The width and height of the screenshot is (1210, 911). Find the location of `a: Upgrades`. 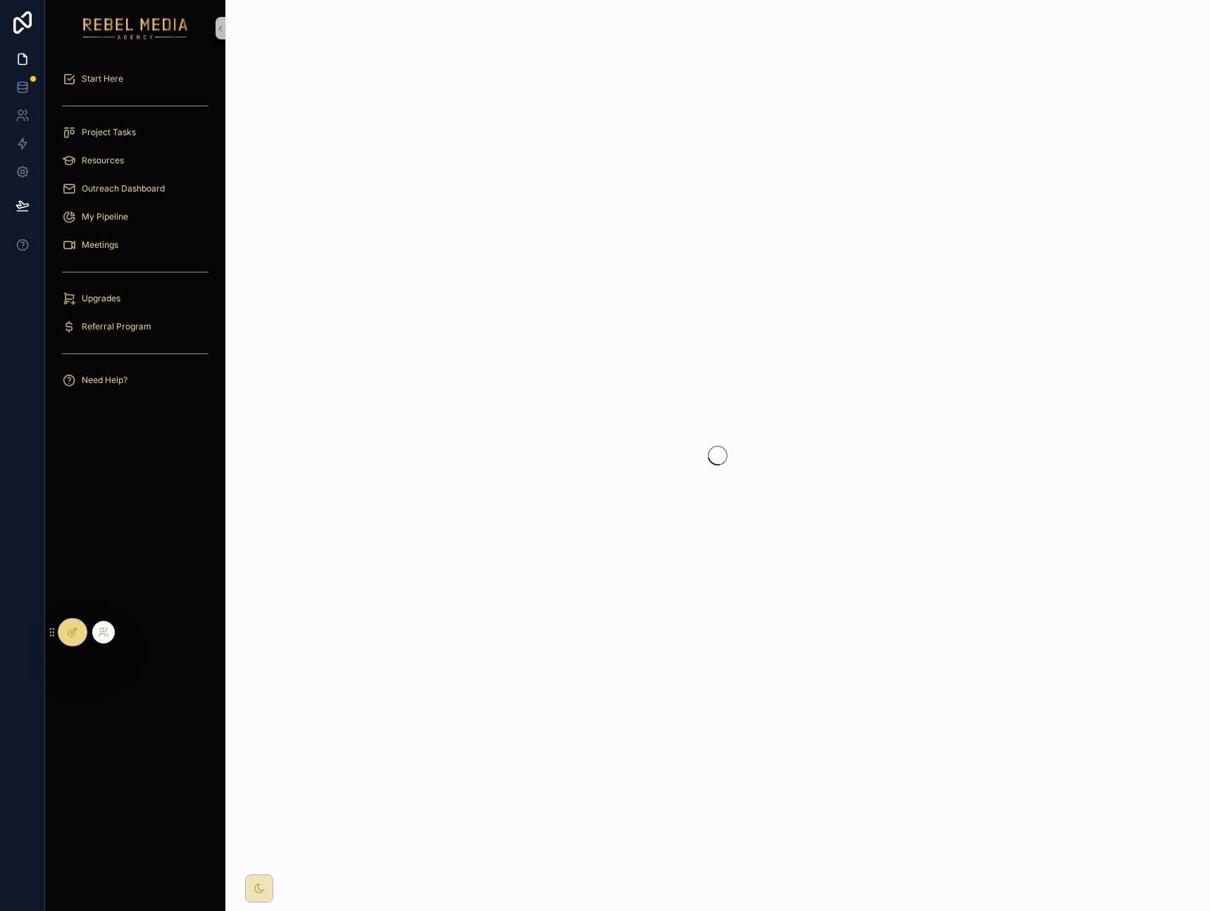

a: Upgrades is located at coordinates (135, 299).